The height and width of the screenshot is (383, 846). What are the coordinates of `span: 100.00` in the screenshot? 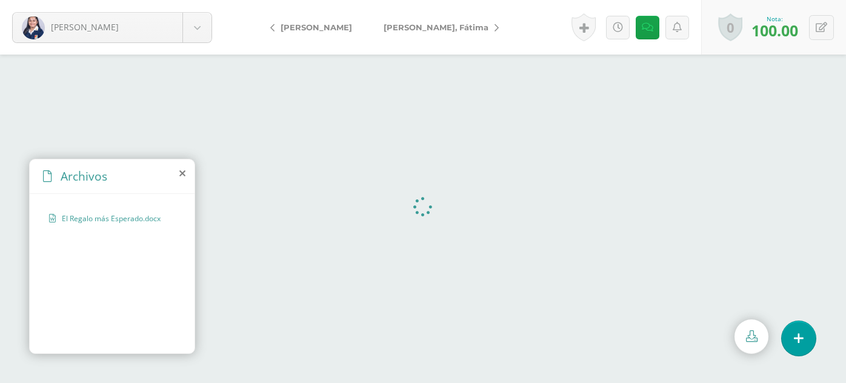 It's located at (775, 30).